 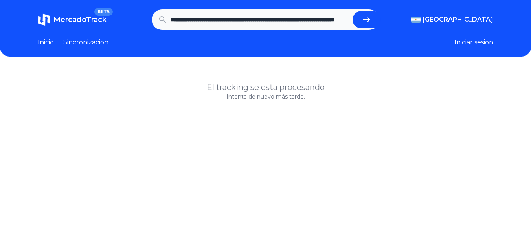 What do you see at coordinates (86, 42) in the screenshot?
I see `a: Sincronizacion` at bounding box center [86, 42].